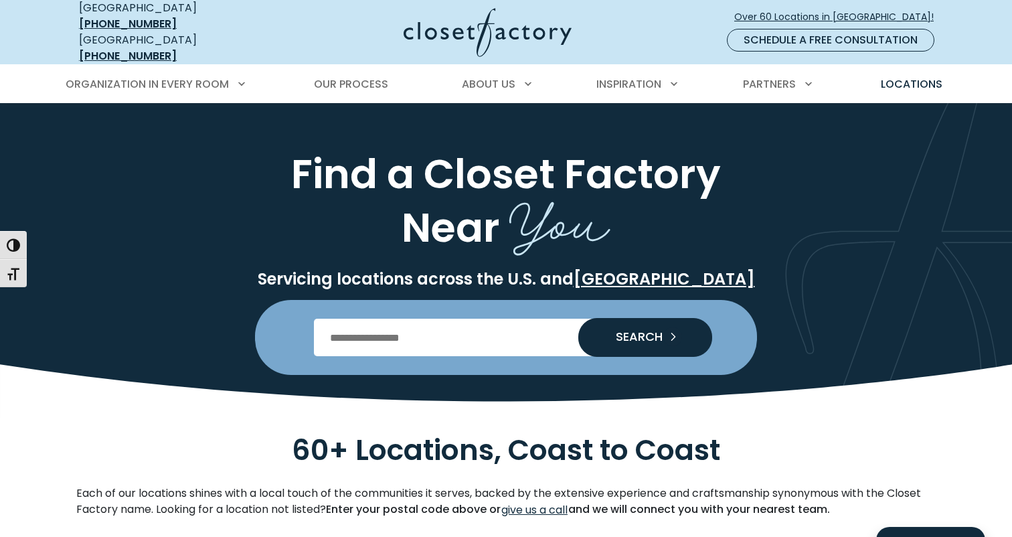  Describe the element at coordinates (769, 84) in the screenshot. I see `span: Partners` at that location.